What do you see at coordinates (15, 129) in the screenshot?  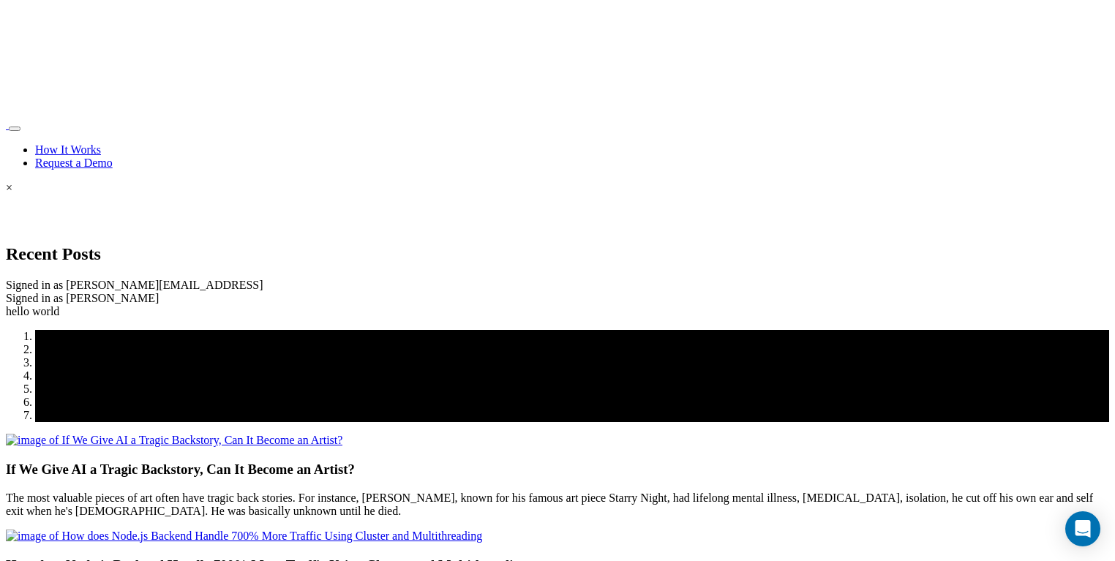 I see `button: Toggle navigation` at bounding box center [15, 129].